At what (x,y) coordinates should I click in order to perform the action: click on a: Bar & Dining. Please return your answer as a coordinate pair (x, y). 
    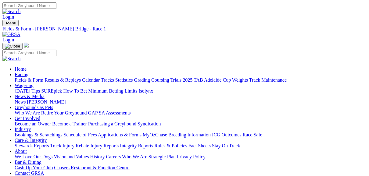
    Looking at the image, I should click on (28, 162).